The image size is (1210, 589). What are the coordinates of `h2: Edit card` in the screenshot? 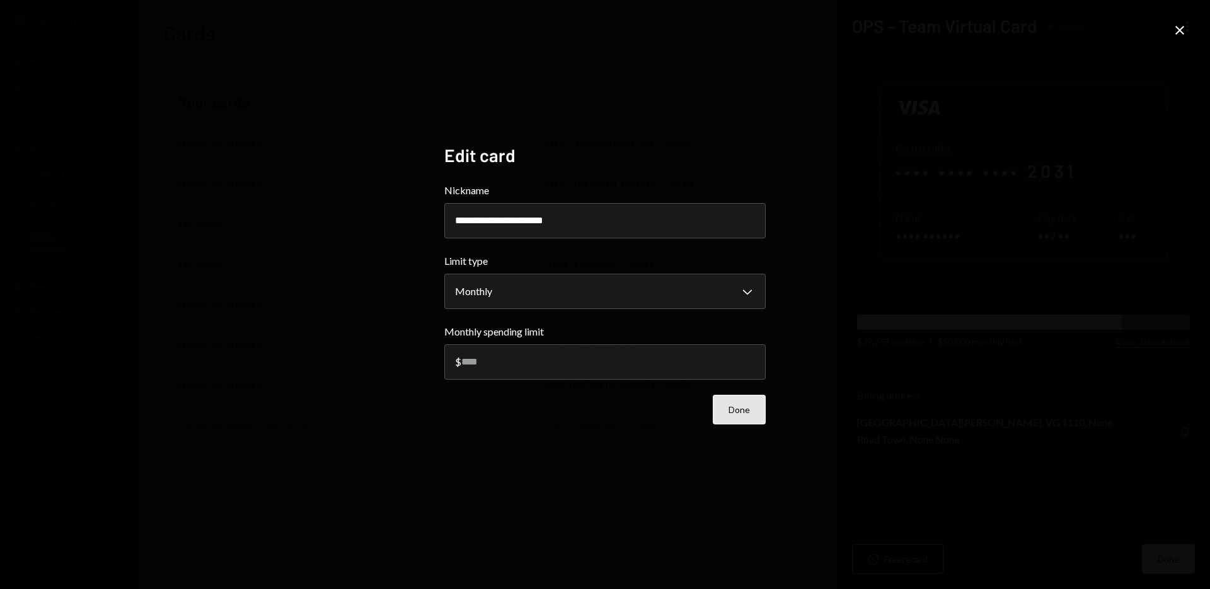 It's located at (605, 155).